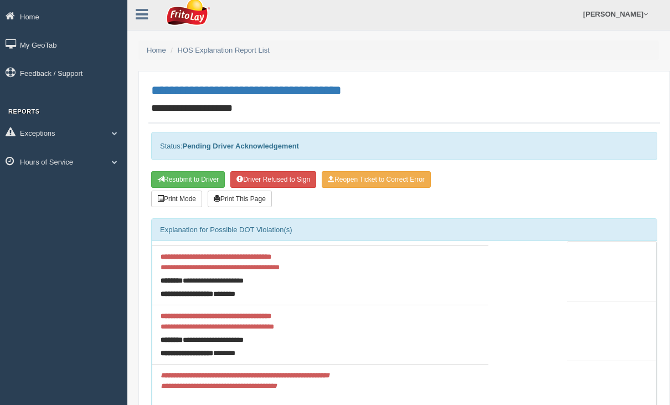 Image resolution: width=670 pixels, height=405 pixels. I want to click on strong: Pending Driver Acknowledgement, so click(240, 146).